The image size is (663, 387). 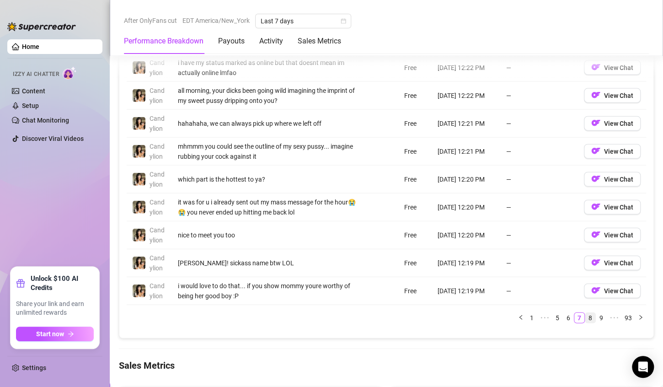 What do you see at coordinates (569, 318) in the screenshot?
I see `li: 6` at bounding box center [569, 318].